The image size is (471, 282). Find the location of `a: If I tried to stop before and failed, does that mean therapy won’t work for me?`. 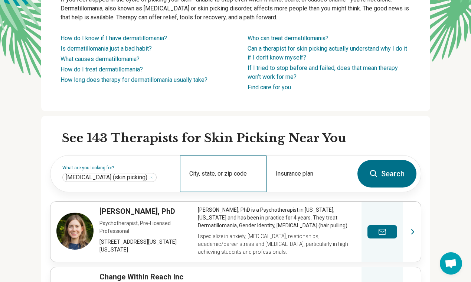

a: If I tried to stop before and failed, does that mean therapy won’t work for me? is located at coordinates (323, 72).